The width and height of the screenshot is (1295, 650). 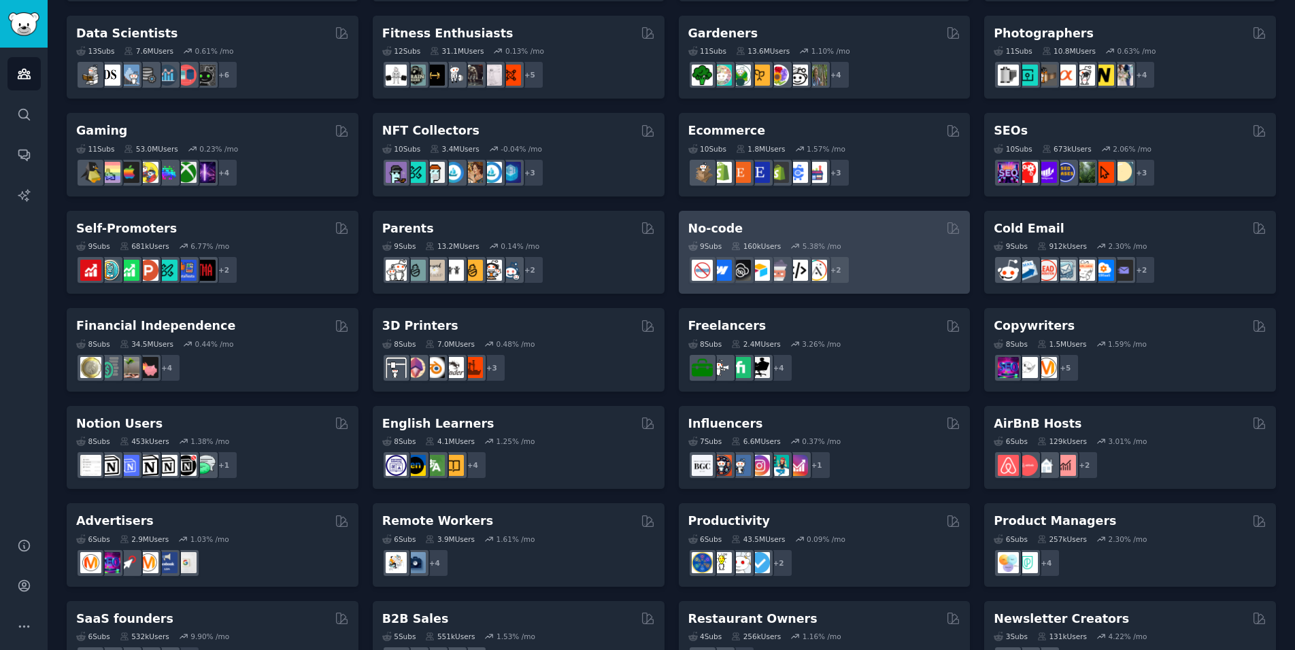 What do you see at coordinates (1008, 172) in the screenshot?
I see `img: SEO_Digital_Marketing` at bounding box center [1008, 172].